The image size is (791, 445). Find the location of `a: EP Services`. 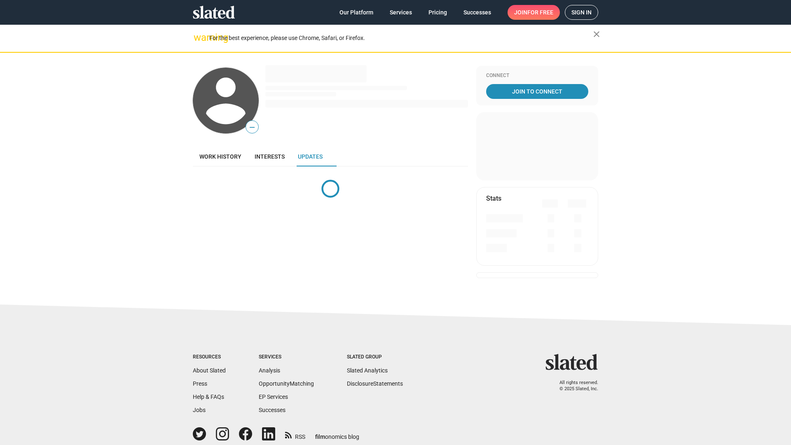

a: EP Services is located at coordinates (273, 397).